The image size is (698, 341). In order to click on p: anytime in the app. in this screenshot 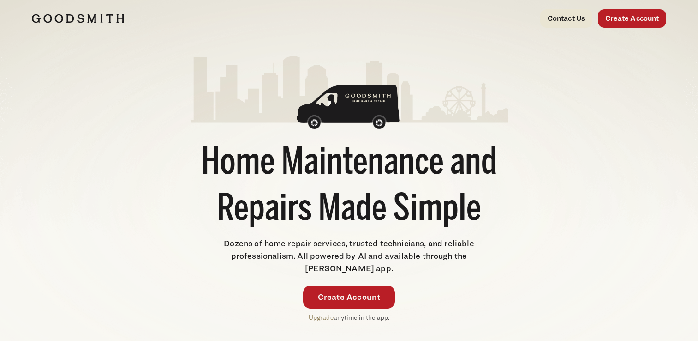, I will do `click(349, 317)`.